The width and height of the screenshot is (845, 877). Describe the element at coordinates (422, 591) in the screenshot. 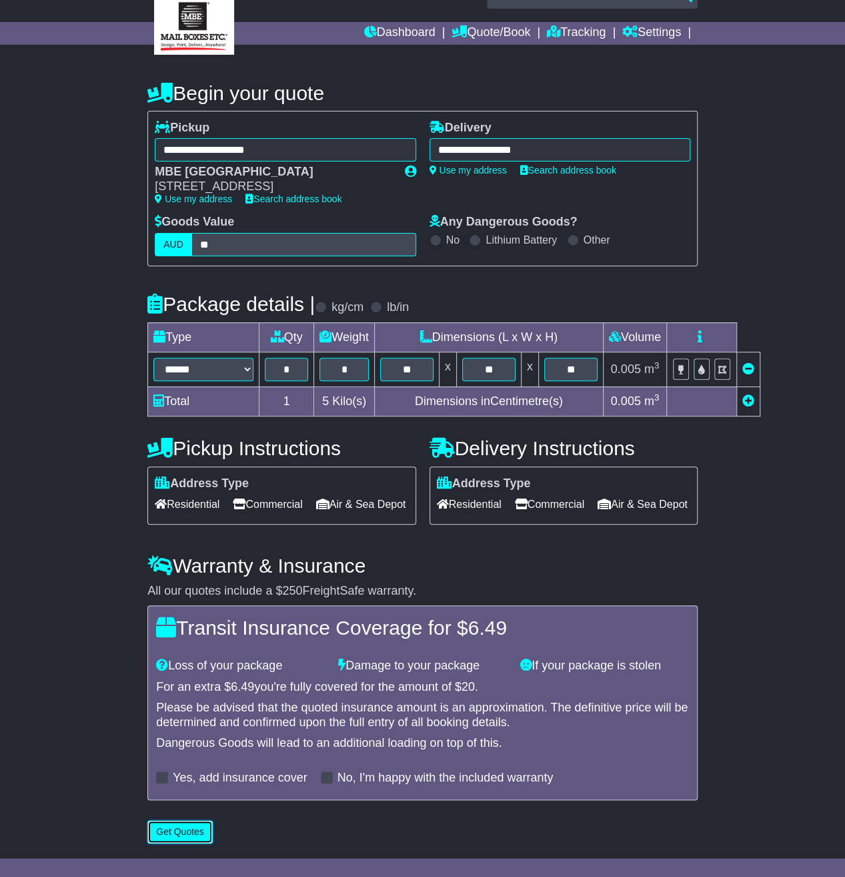

I see `div: All our quotes include a $ FreightSafe warranty.` at that location.